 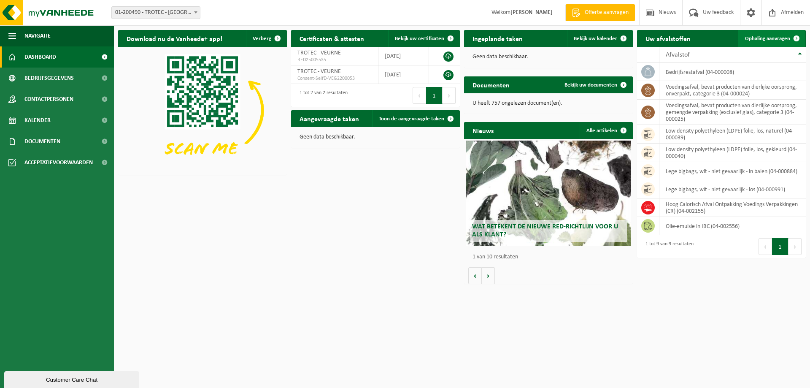 What do you see at coordinates (678, 55) in the screenshot?
I see `span: Afvalstof` at bounding box center [678, 55].